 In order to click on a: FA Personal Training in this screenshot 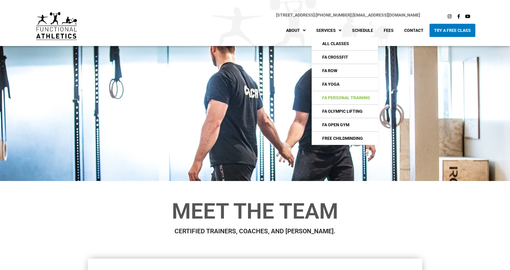, I will do `click(345, 98)`.